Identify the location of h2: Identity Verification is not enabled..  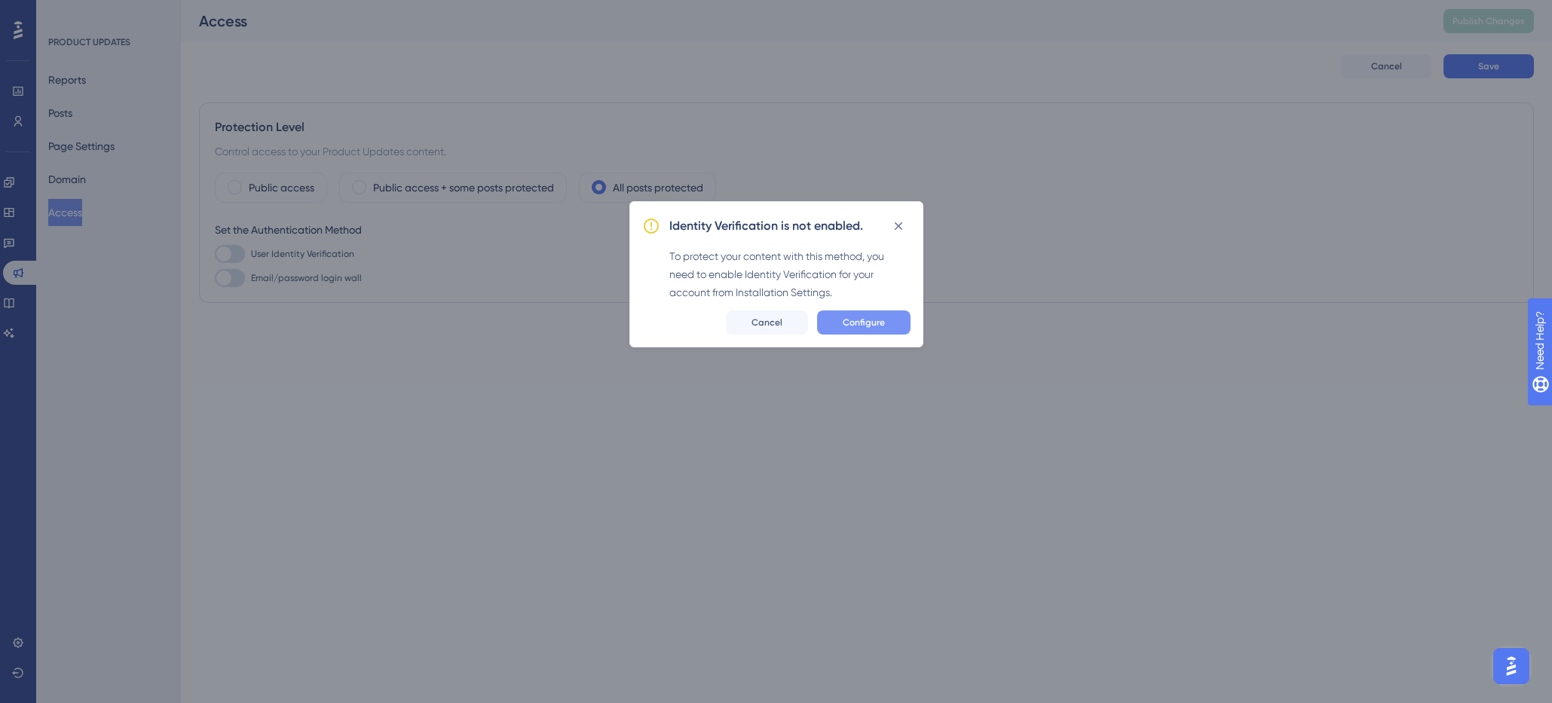
(766, 226).